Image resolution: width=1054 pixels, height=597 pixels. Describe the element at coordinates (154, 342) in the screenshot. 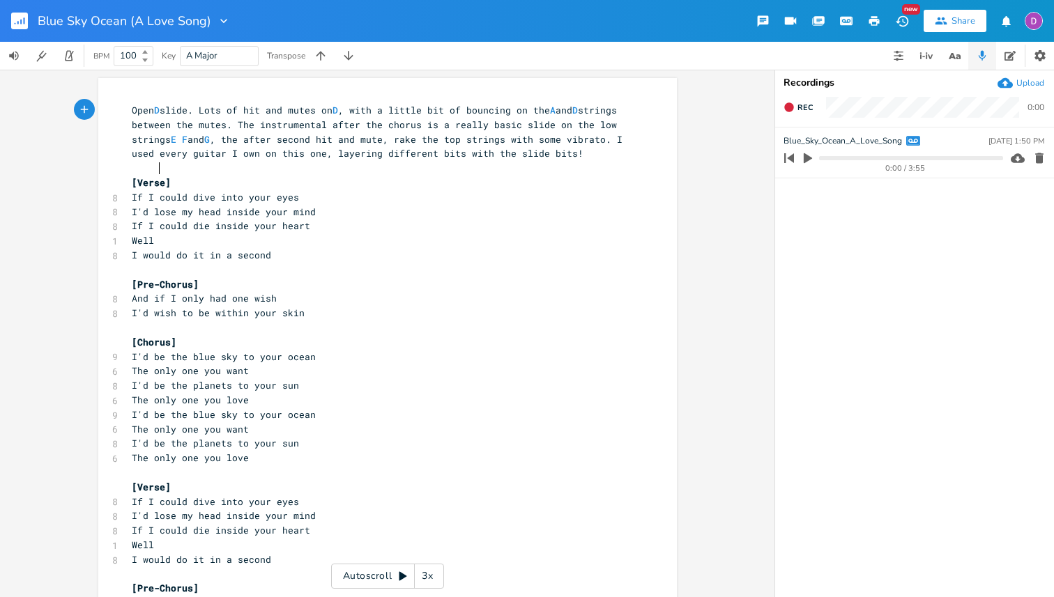

I see `span: [Chorus]` at that location.